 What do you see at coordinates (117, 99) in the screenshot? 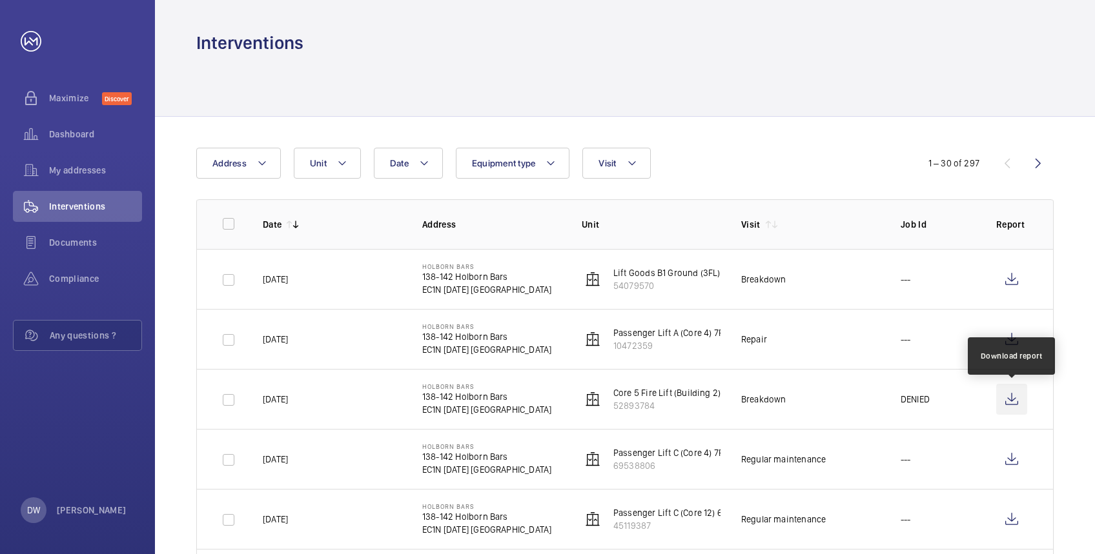
I see `span: Discover` at bounding box center [117, 99].